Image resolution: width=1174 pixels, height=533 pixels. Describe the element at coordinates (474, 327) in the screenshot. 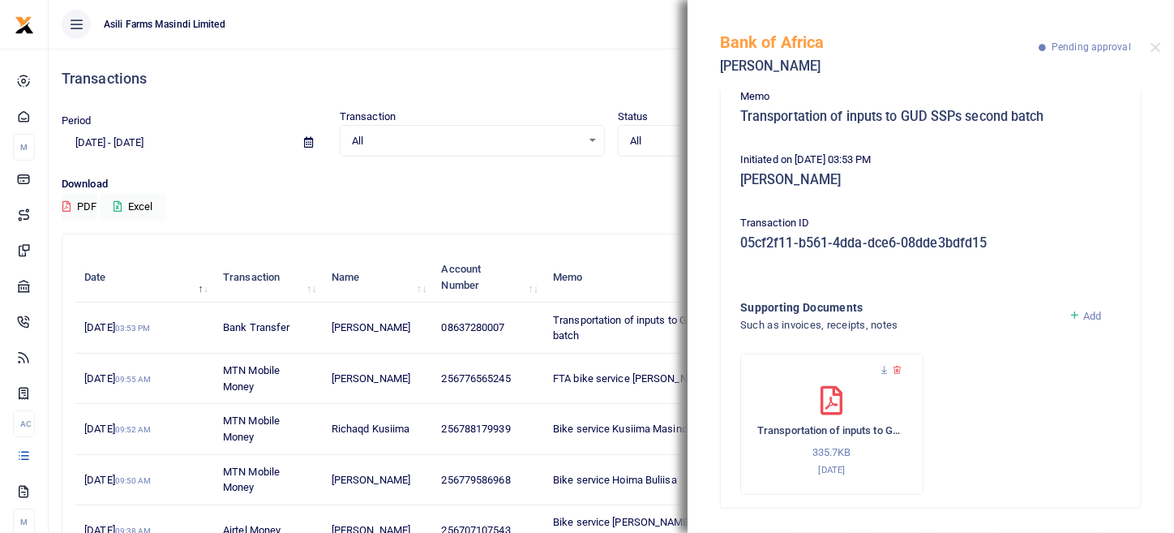

I see `span: 08637280007` at that location.